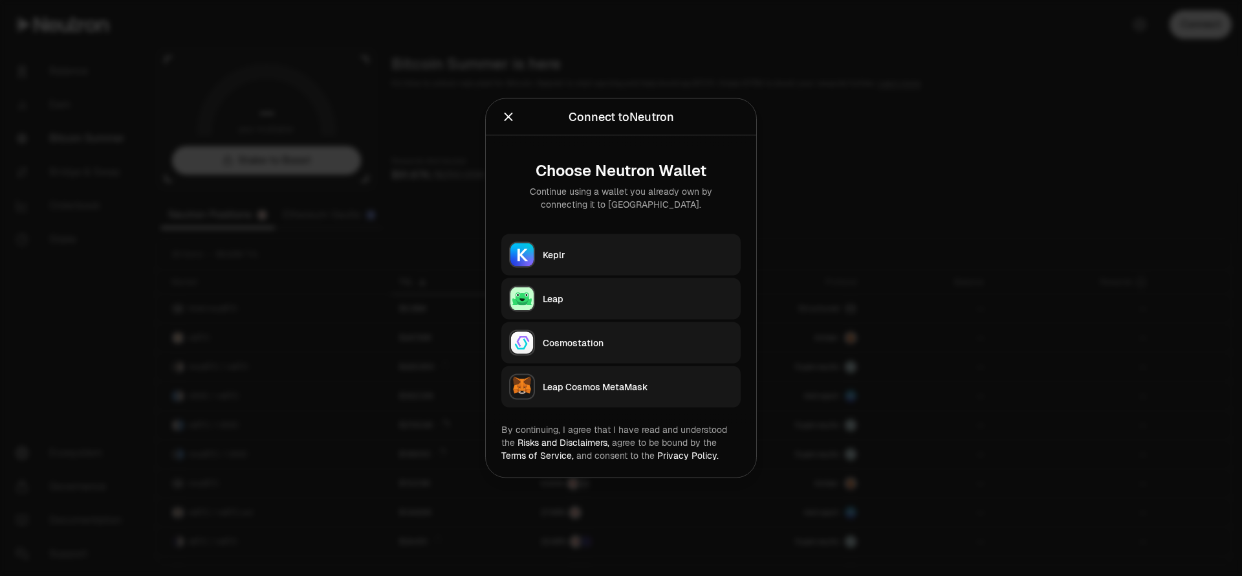  What do you see at coordinates (563, 442) in the screenshot?
I see `a: Risks and Disclaimers,` at bounding box center [563, 442].